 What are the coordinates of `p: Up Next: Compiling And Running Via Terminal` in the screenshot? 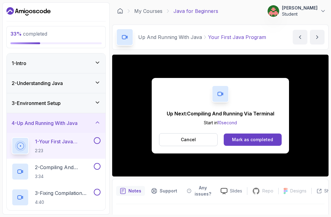 It's located at (221, 113).